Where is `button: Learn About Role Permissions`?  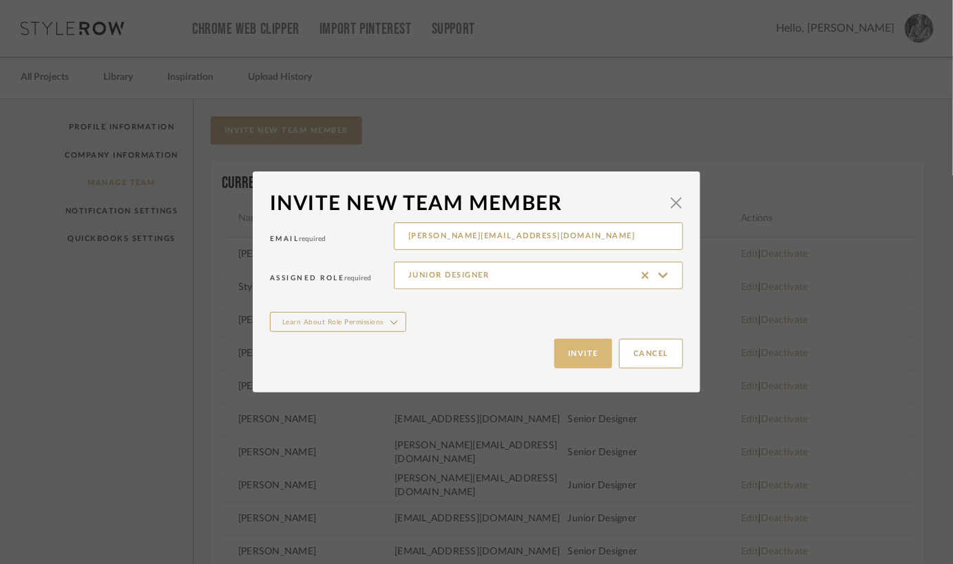
button: Learn About Role Permissions is located at coordinates (338, 322).